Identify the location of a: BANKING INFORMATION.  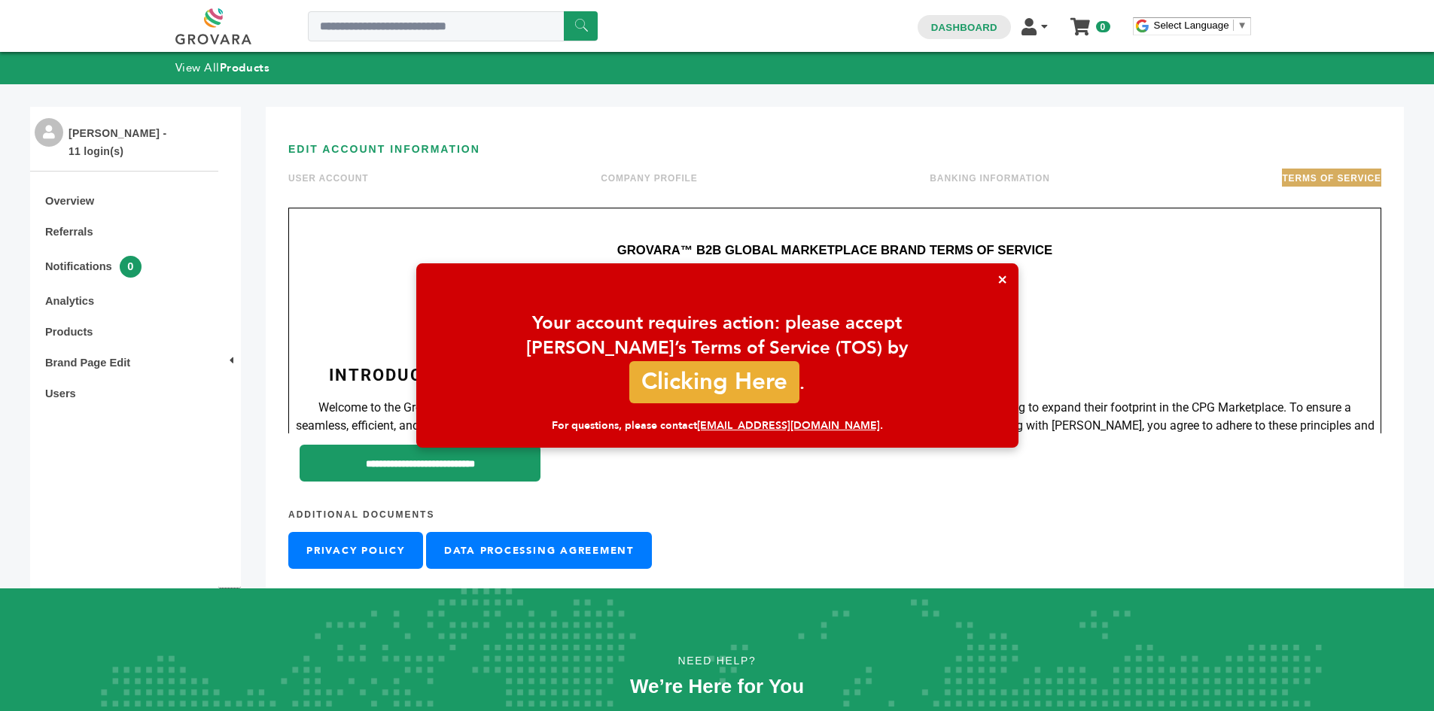
(989, 178).